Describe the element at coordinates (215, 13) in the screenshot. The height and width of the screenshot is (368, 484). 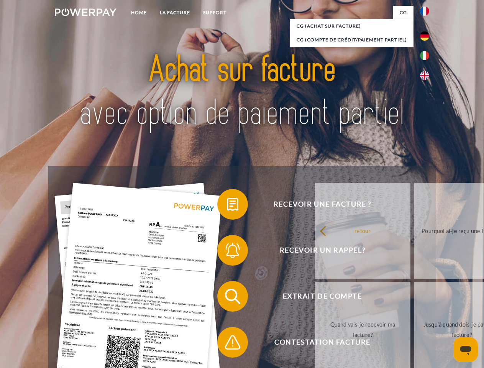
I see `a: Support` at that location.